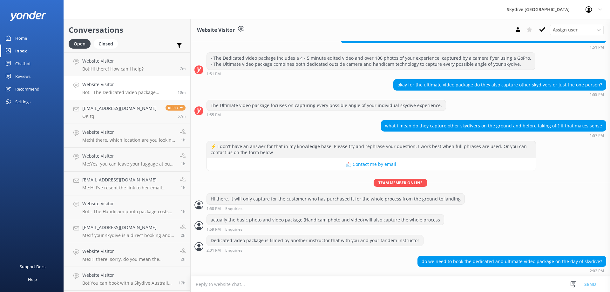 The image size is (610, 292). What do you see at coordinates (183, 68) in the screenshot?
I see `span: Sep 03 2025 01:55pm (UTC +10:00) Australia/Brisbane` at bounding box center [183, 68].